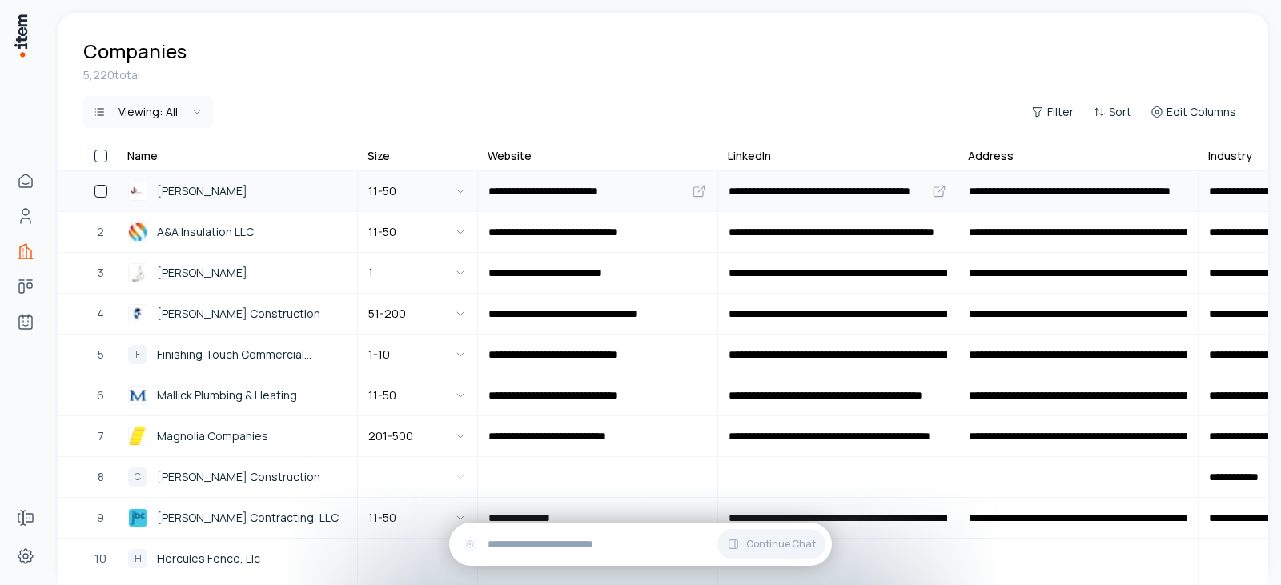  I want to click on div: Address, so click(990, 156).